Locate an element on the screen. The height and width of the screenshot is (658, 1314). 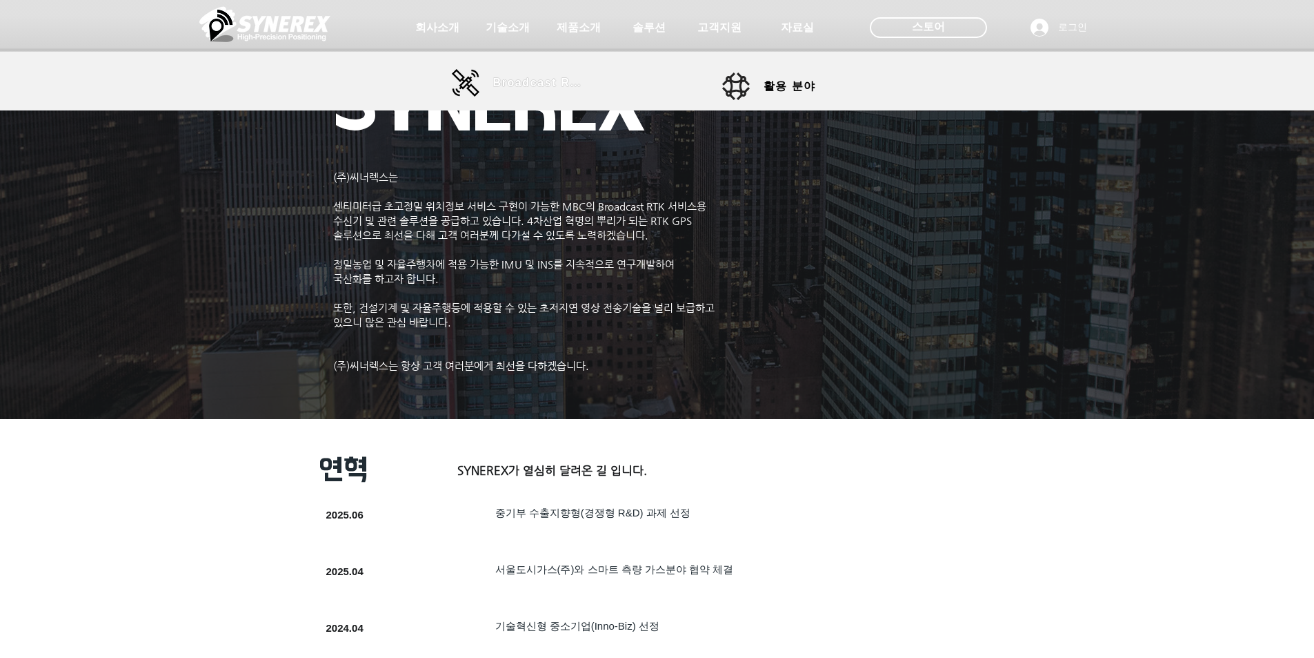
a: 회사소개 is located at coordinates (437, 28).